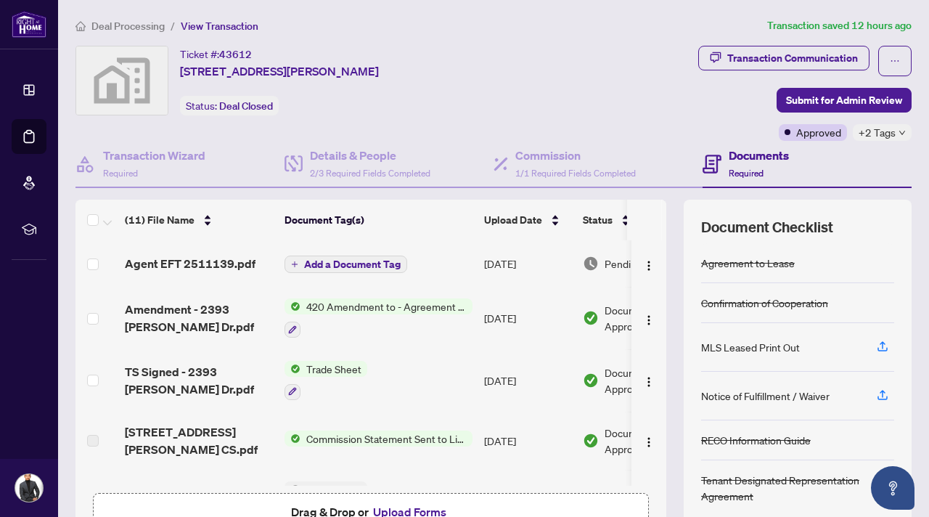 The width and height of the screenshot is (929, 517). Describe the element at coordinates (326, 380) in the screenshot. I see `button: Status IconTrade Sheet` at that location.